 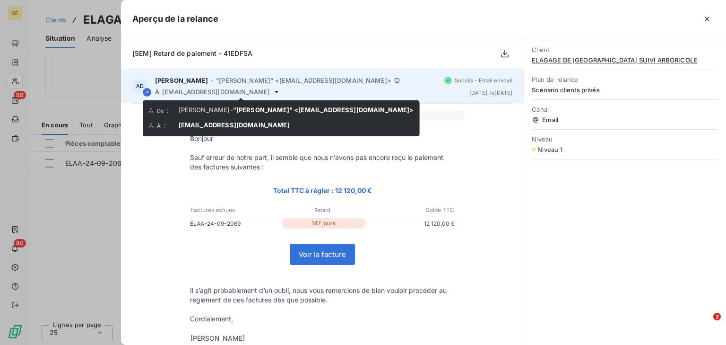 What do you see at coordinates (322, 190) in the screenshot?
I see `p: Total TTC à régler : 12 120,00 €` at bounding box center [322, 190].